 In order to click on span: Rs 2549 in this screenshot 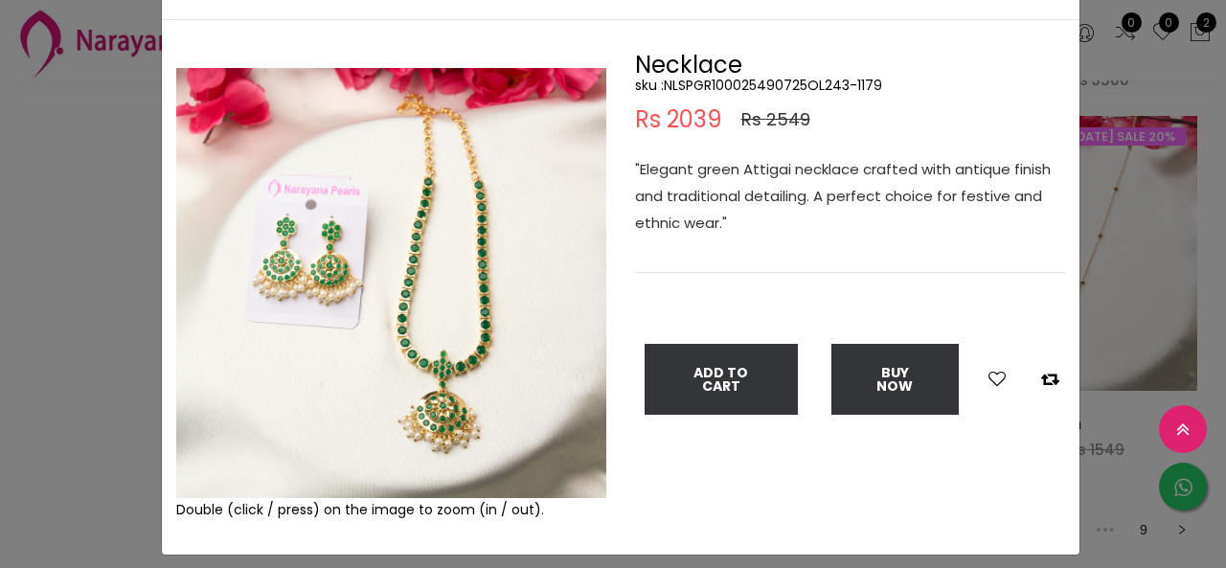, I will do `click(776, 120)`.